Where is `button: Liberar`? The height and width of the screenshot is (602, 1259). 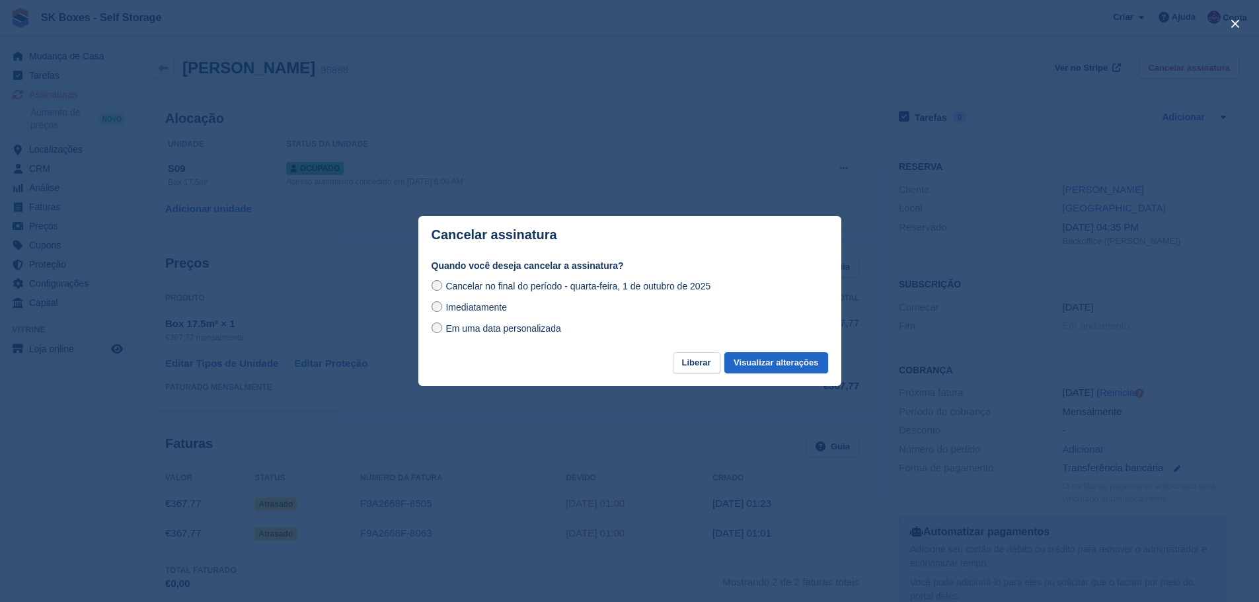 button: Liberar is located at coordinates (696, 363).